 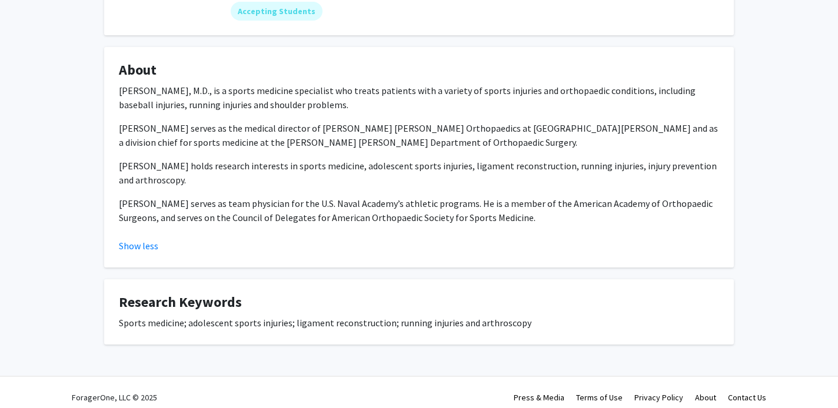 What do you see at coordinates (659, 398) in the screenshot?
I see `a: Privacy Policy` at bounding box center [659, 398].